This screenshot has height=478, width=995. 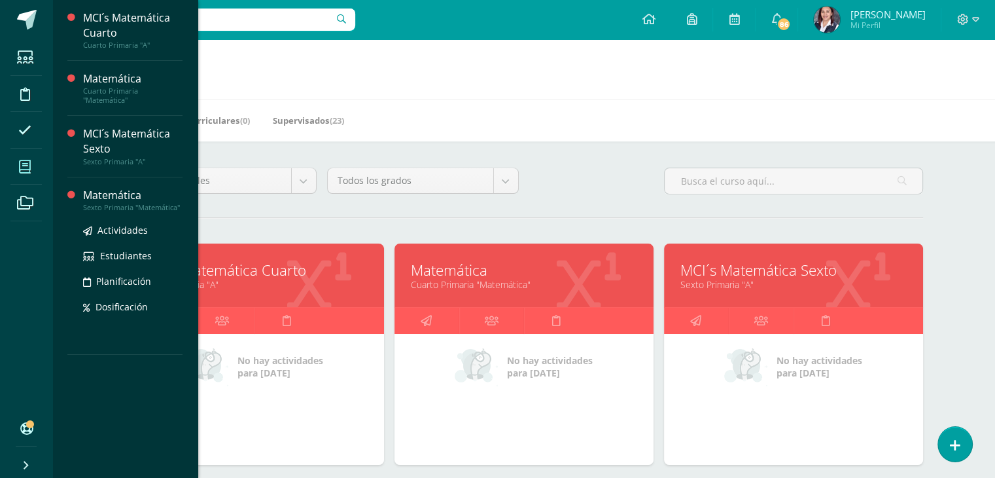 I want to click on a: Cuarto Primaria "Matemática", so click(x=524, y=284).